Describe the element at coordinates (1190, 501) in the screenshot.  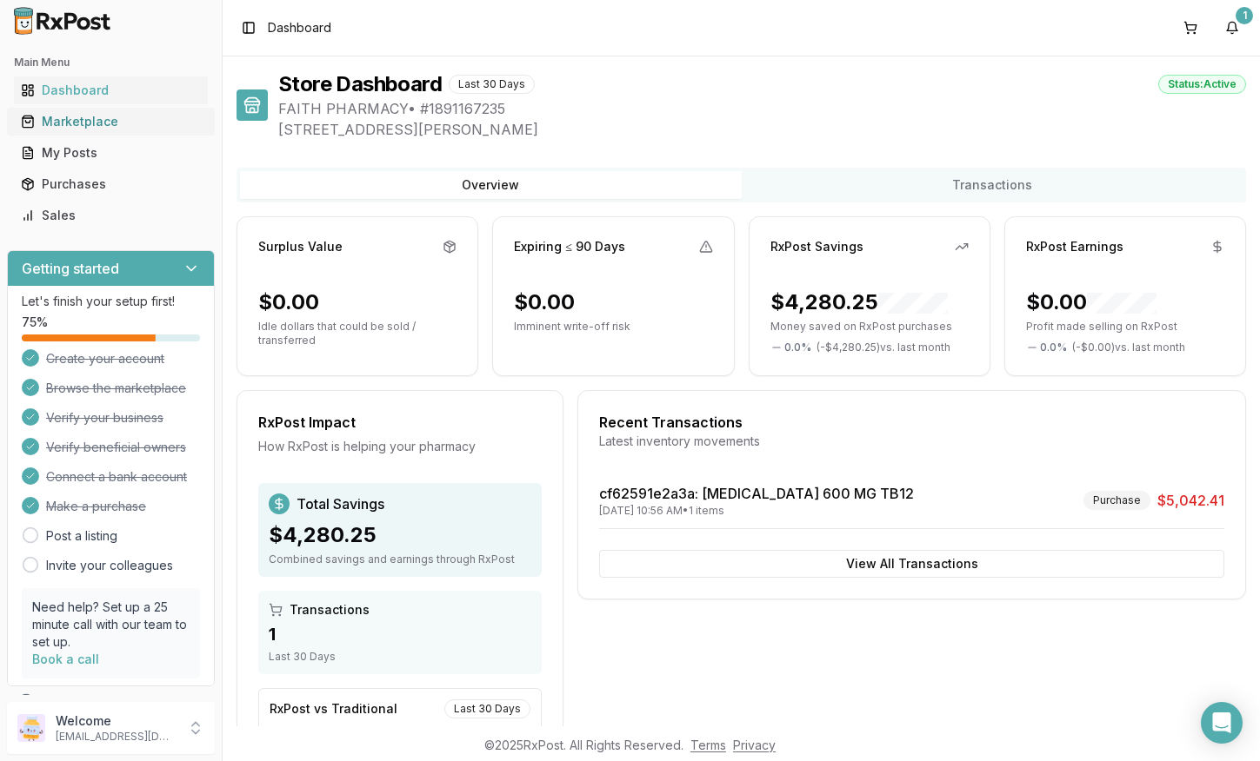
I see `span: $5,042.41` at that location.